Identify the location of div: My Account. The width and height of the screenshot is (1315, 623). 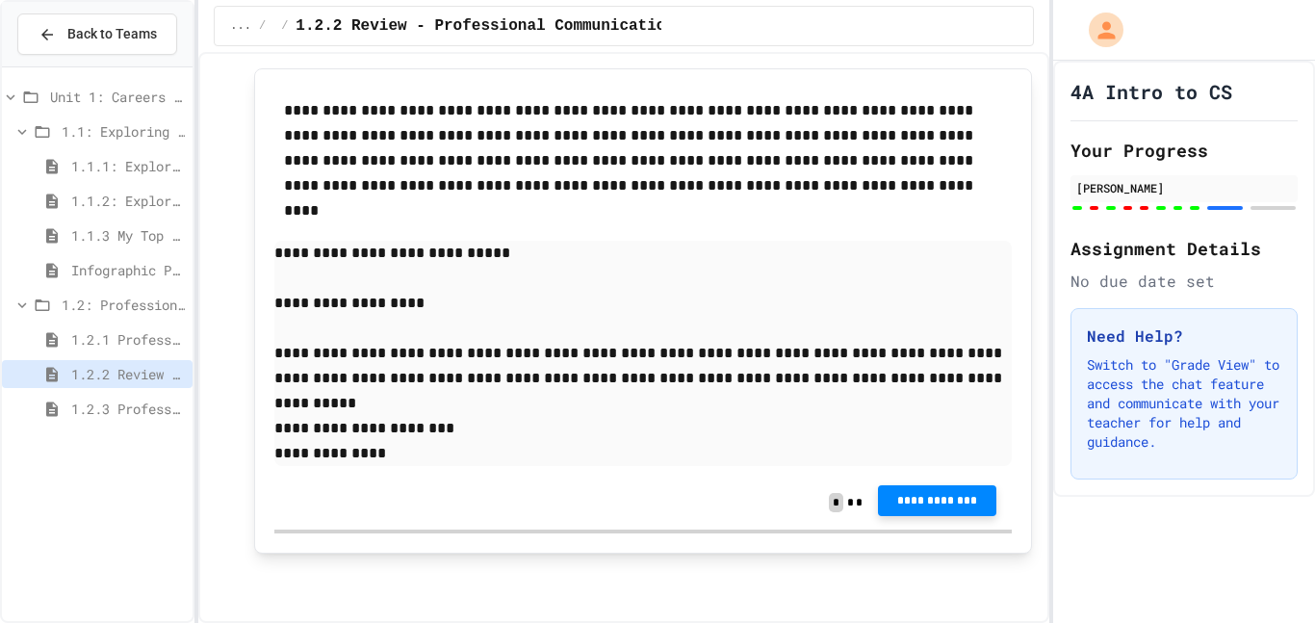
(1098, 30).